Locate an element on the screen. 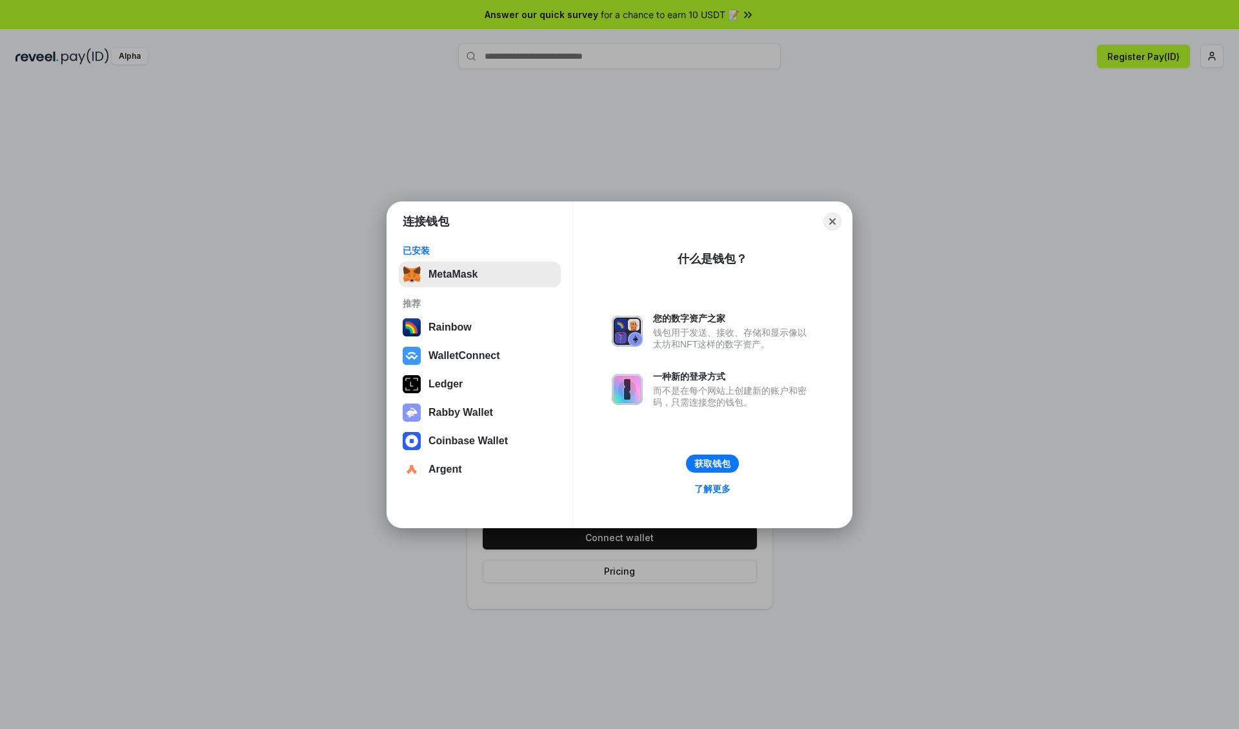 The width and height of the screenshot is (1239, 729). div: 而不是在每个网站上创建新的账户和密码，只需连接您的钱包。 is located at coordinates (733, 396).